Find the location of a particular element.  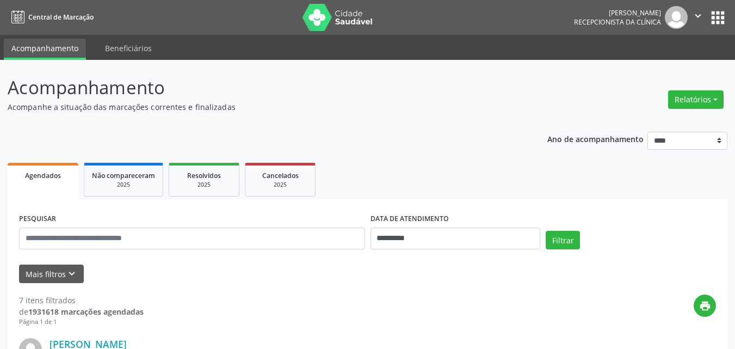

button: apps is located at coordinates (718, 17).